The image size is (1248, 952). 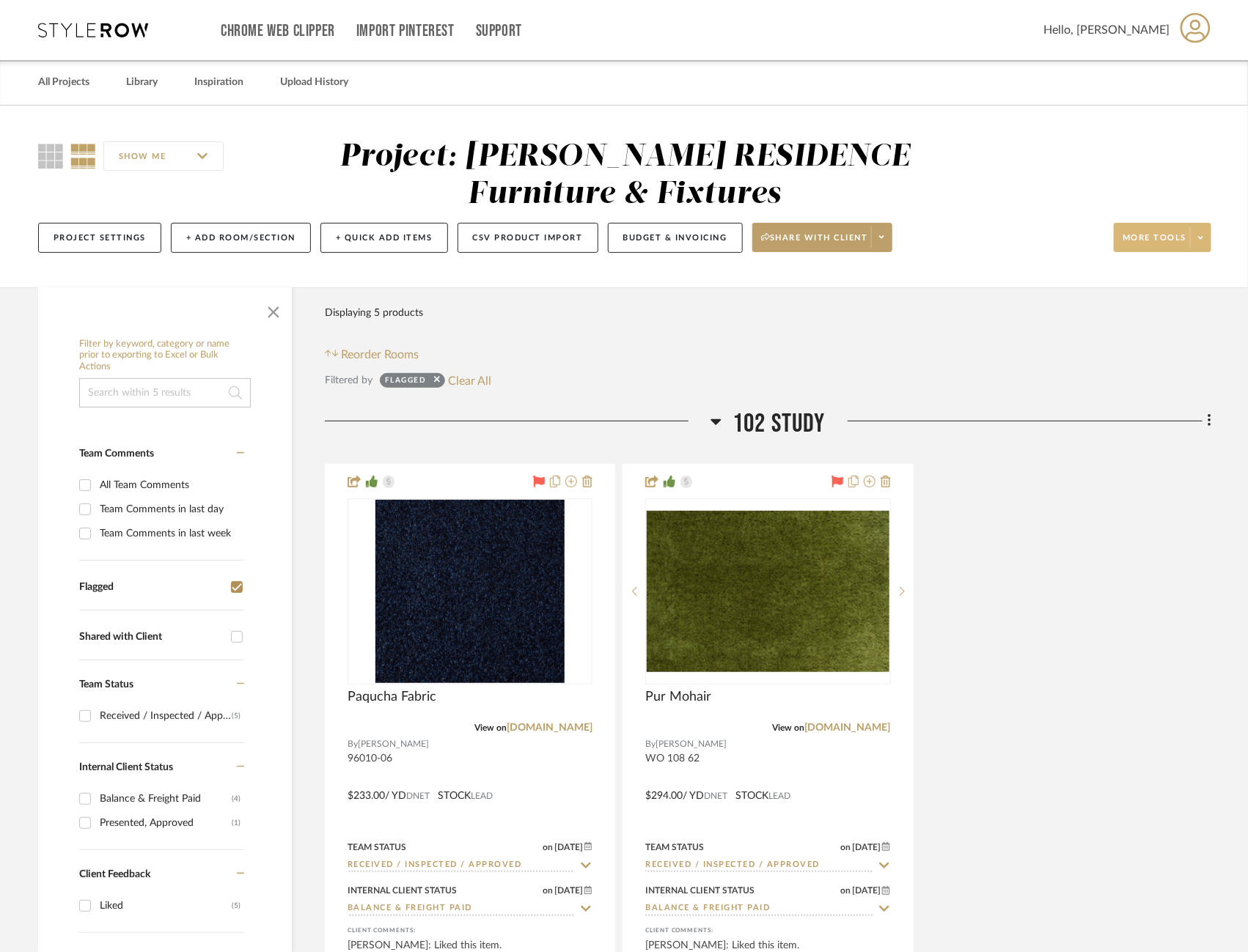 I want to click on div: Liked, so click(x=166, y=906).